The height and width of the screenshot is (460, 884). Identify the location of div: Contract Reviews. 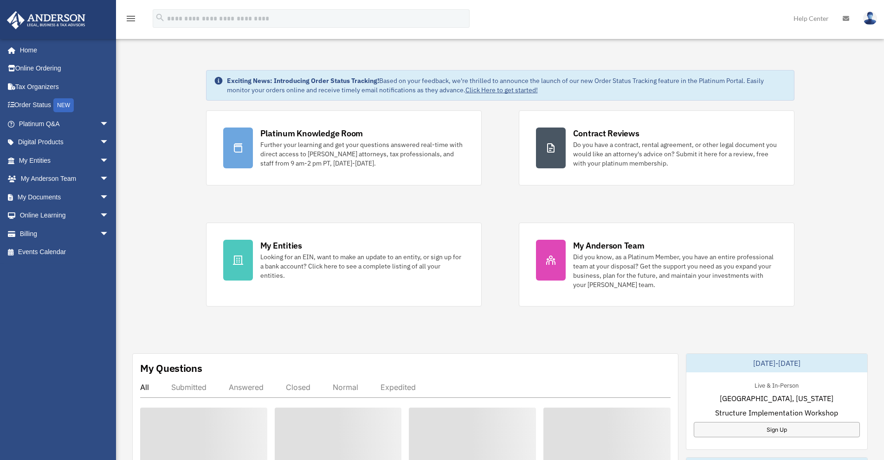
(606, 133).